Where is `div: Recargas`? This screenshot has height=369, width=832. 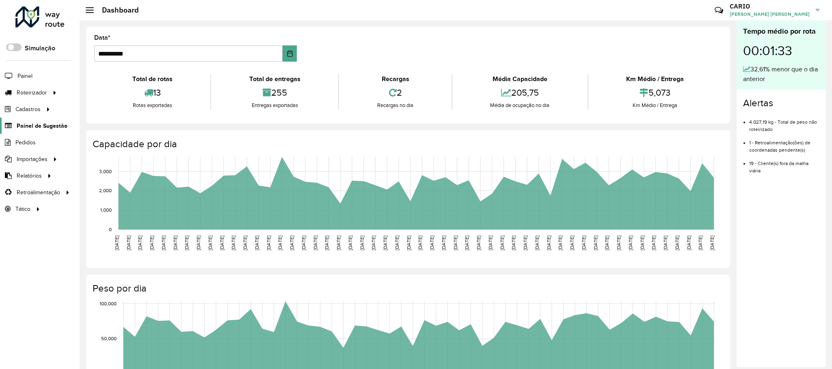 div: Recargas is located at coordinates (395, 79).